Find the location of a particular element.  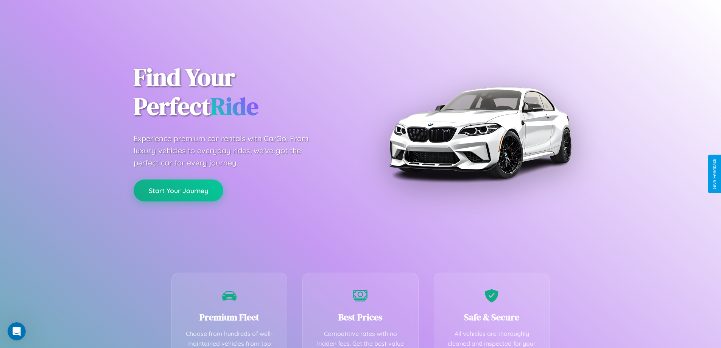

button: Start Your Journey is located at coordinates (178, 190).